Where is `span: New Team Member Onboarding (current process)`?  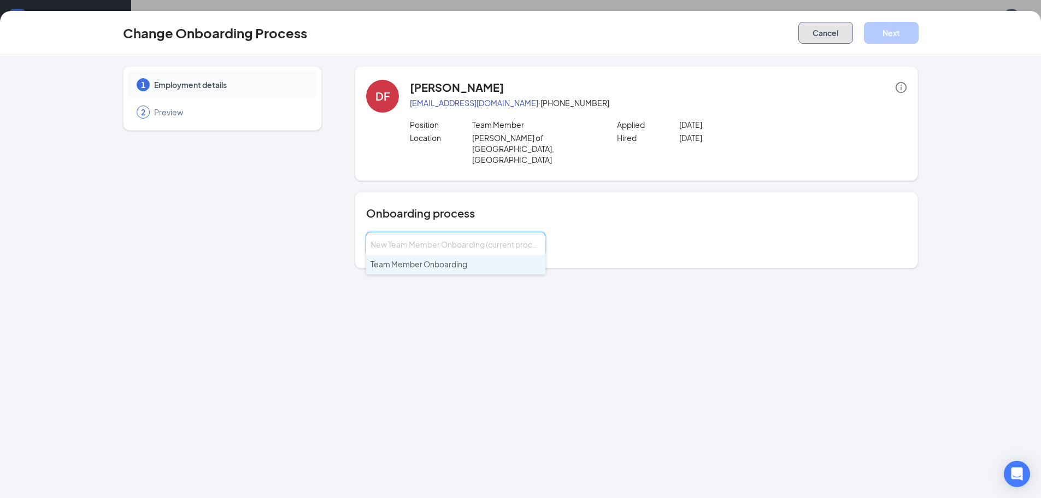
span: New Team Member Onboarding (current process) is located at coordinates (459, 244).